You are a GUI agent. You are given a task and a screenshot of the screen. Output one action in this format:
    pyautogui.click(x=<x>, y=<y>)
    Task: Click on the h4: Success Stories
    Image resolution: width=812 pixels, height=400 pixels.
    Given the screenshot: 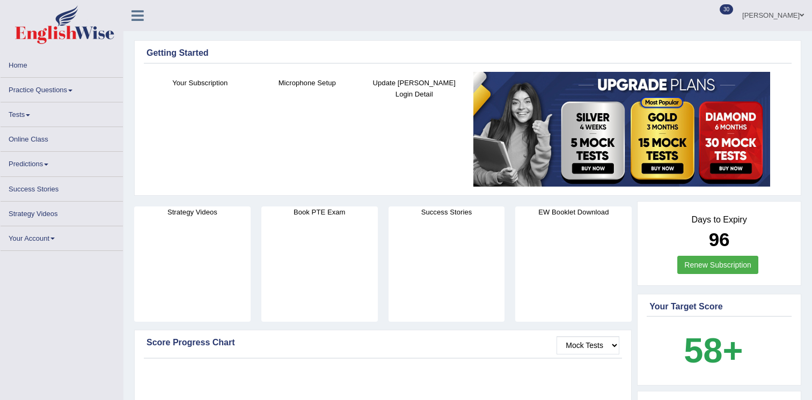 What is the action you would take?
    pyautogui.click(x=447, y=212)
    